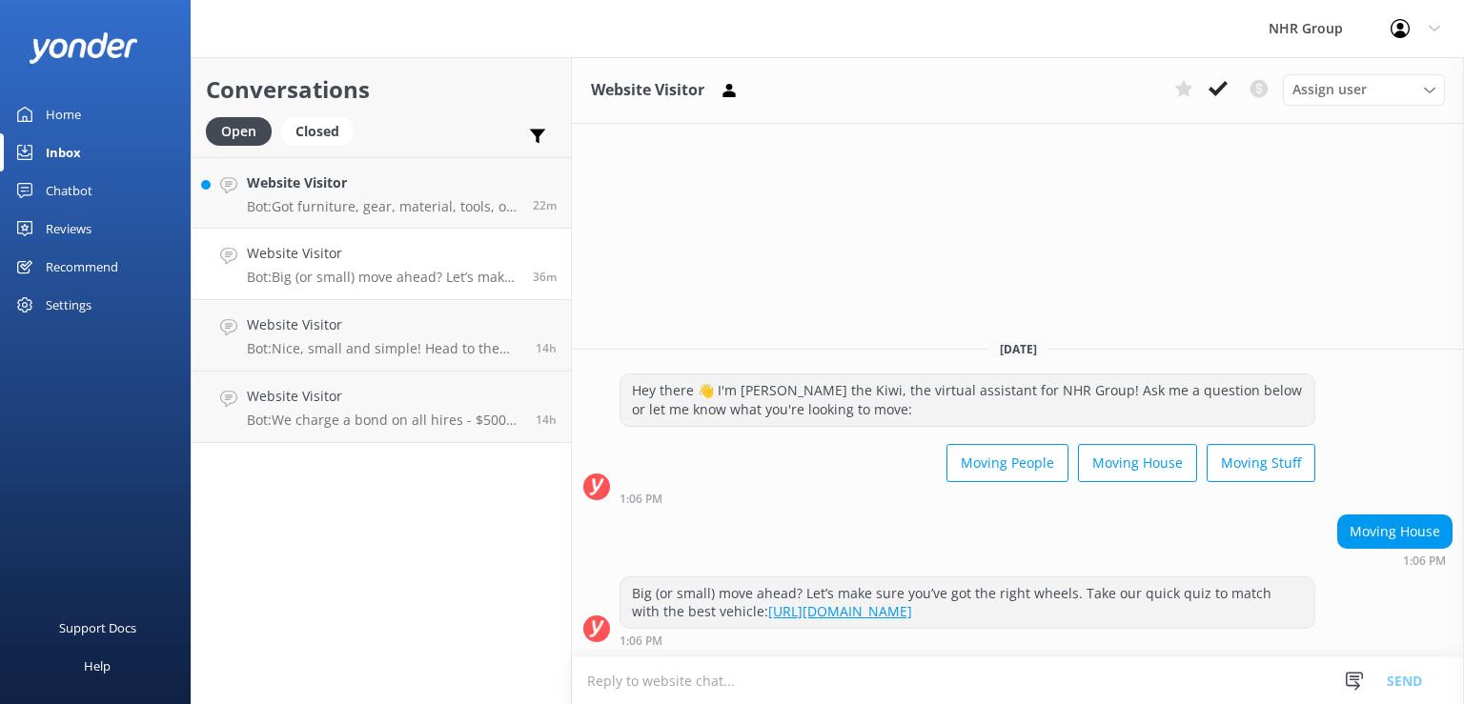 This screenshot has height=704, width=1464. Describe the element at coordinates (967, 602) in the screenshot. I see `div: Big (or small) move ahead? Let’s make sure you’ve got the right wheels. Take our quick quiz to ma...` at that location.